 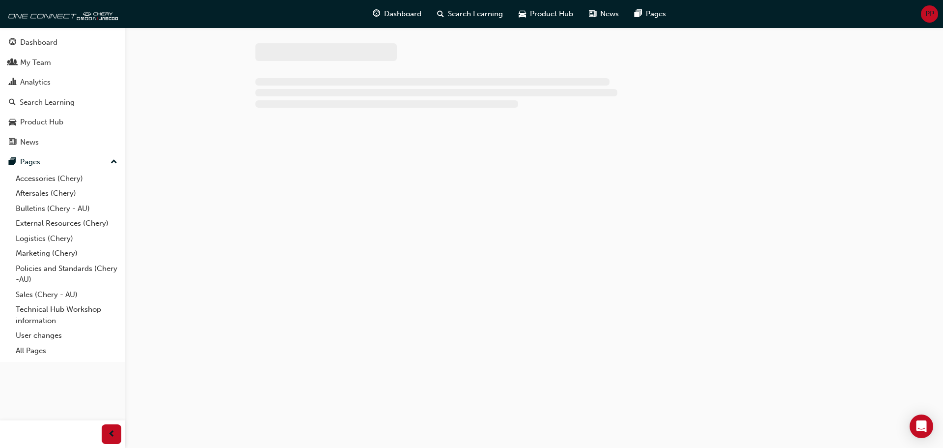 What do you see at coordinates (62, 62) in the screenshot?
I see `a: My Team` at bounding box center [62, 62].